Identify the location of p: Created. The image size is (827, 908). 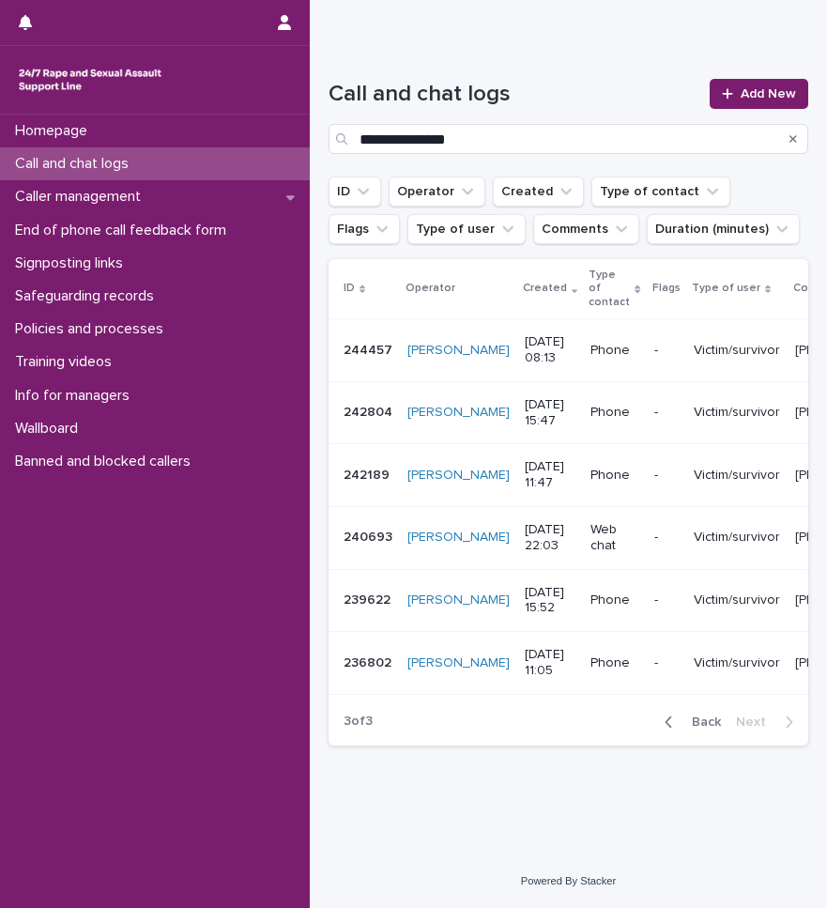
(544, 288).